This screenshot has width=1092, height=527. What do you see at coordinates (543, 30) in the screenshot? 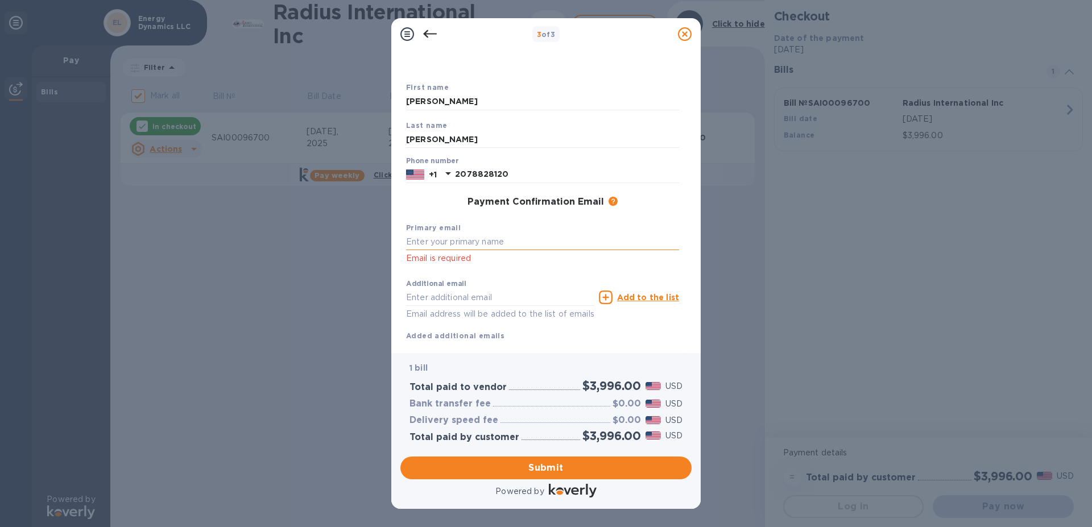
I see `h1: Payment Contact Information` at bounding box center [543, 30].